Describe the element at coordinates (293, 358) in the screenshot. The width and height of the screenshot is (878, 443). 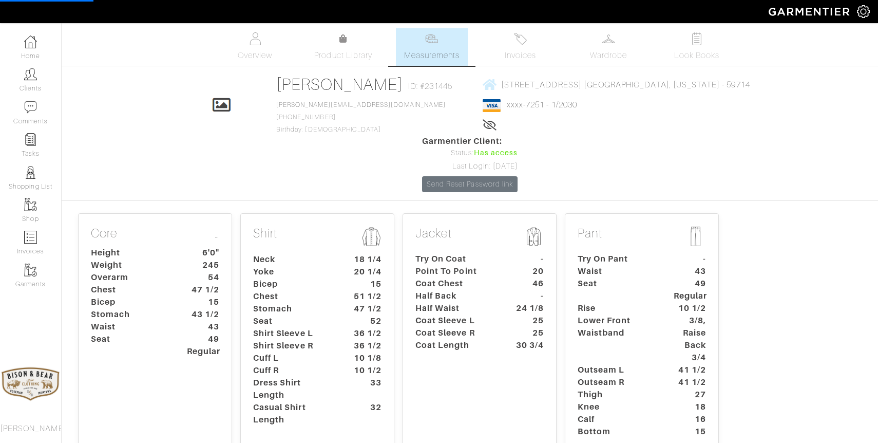
I see `dt: Cuff L` at that location.